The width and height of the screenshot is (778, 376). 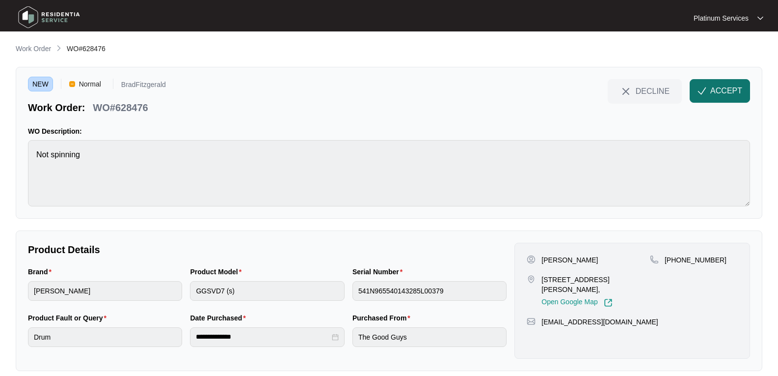 I want to click on a: Open Google Map, so click(x=577, y=303).